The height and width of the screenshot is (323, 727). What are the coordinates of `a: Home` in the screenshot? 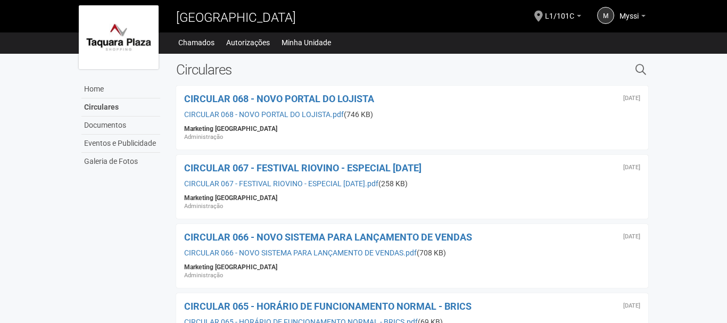 It's located at (121, 89).